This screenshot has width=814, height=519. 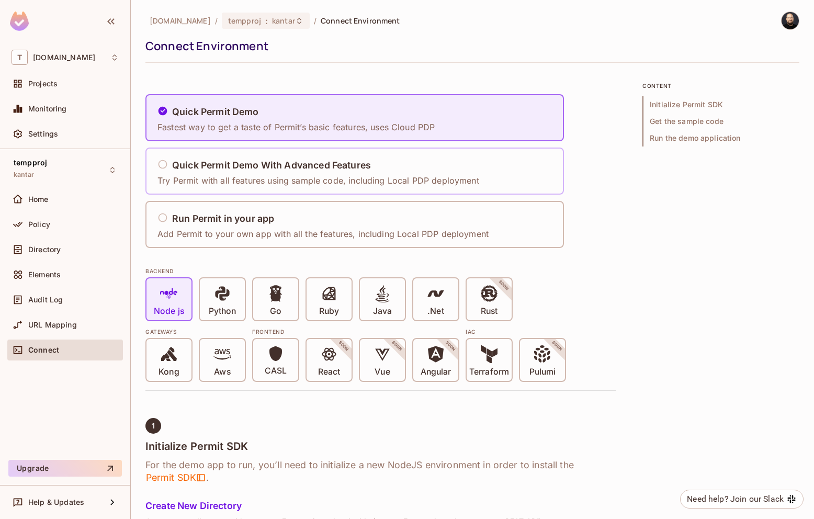 What do you see at coordinates (153, 426) in the screenshot?
I see `span: 1` at bounding box center [153, 426].